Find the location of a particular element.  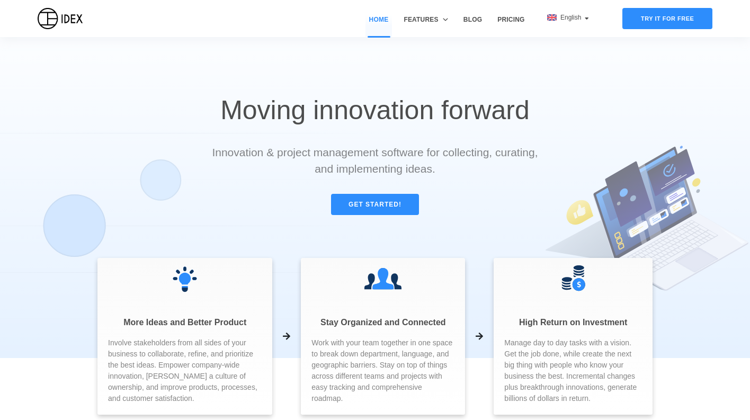

a: Home is located at coordinates (379, 26).